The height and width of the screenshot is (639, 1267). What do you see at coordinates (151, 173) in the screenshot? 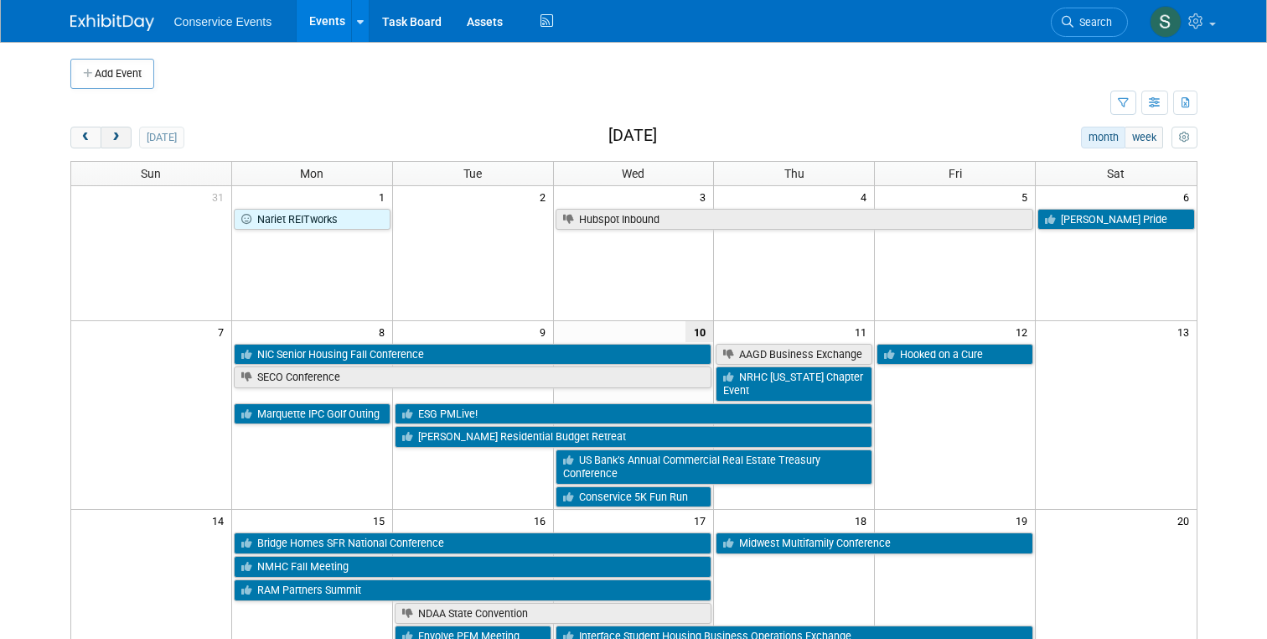
I see `span: Sun` at bounding box center [151, 173].